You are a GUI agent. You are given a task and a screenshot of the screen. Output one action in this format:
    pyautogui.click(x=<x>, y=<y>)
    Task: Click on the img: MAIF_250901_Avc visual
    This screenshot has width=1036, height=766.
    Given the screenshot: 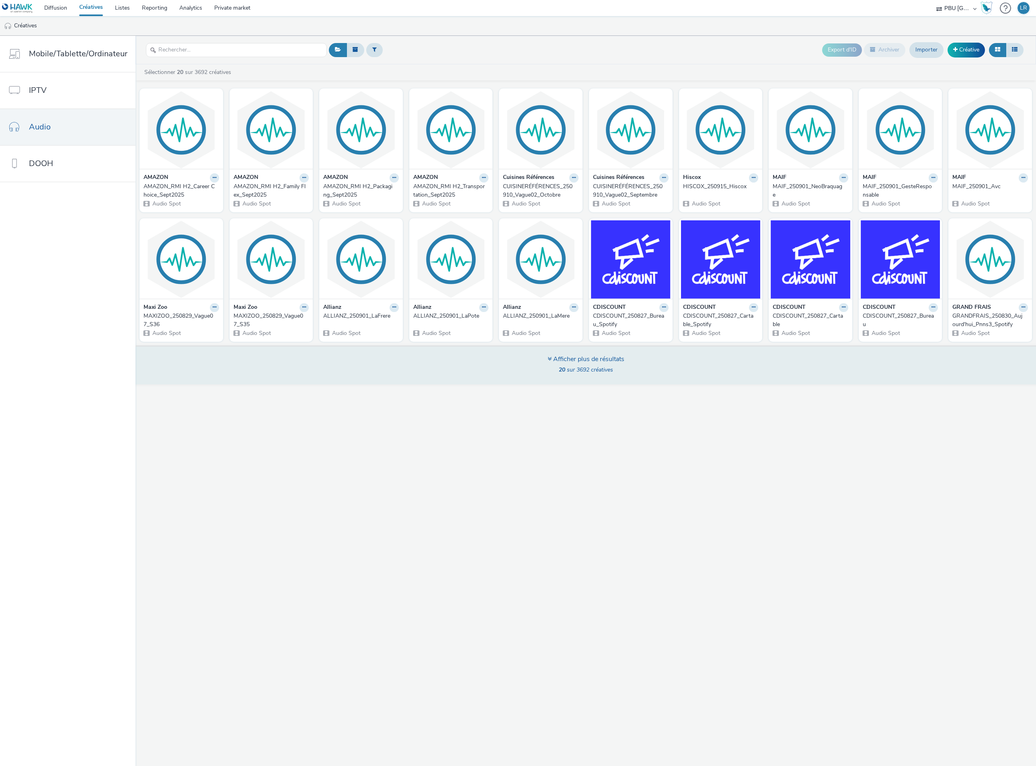 What is the action you would take?
    pyautogui.click(x=990, y=129)
    